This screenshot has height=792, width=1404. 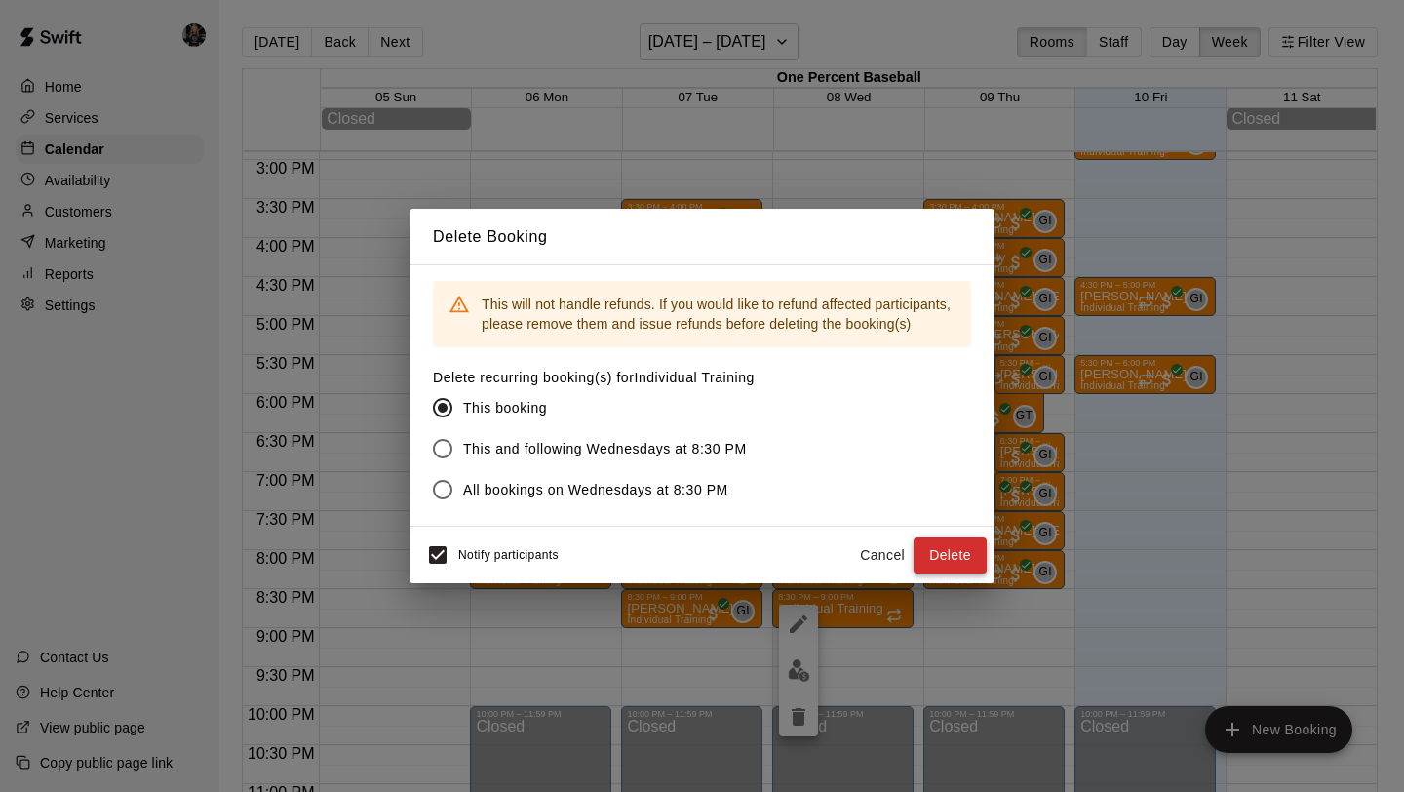 What do you see at coordinates (719, 314) in the screenshot?
I see `div: This will not handle refunds. If you would like to refund affected participants, please remove th...` at bounding box center [719, 314].